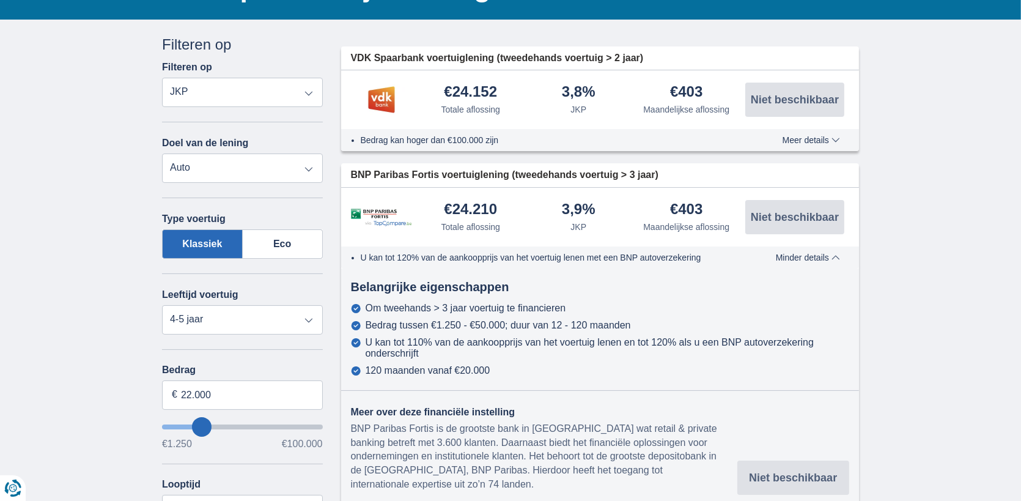  I want to click on div: Om tweehands > 3 jaar voertuig te financieren, so click(466, 308).